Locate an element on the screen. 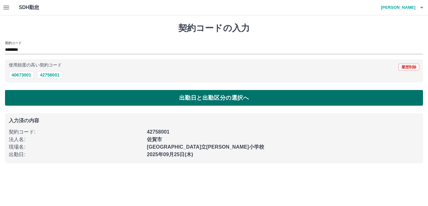 The width and height of the screenshot is (428, 206). p: 現場名 : is located at coordinates (76, 147).